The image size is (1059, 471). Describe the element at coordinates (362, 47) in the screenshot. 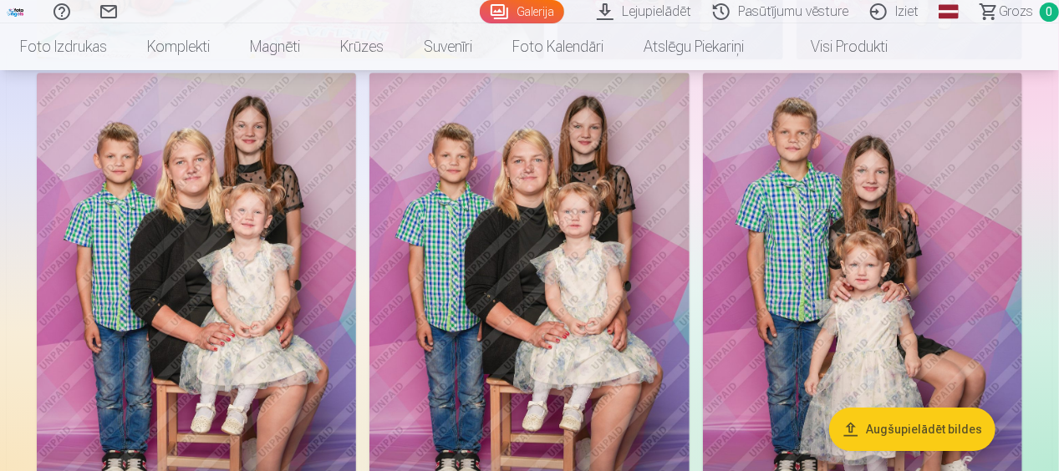

I see `a: Krūzes` at that location.